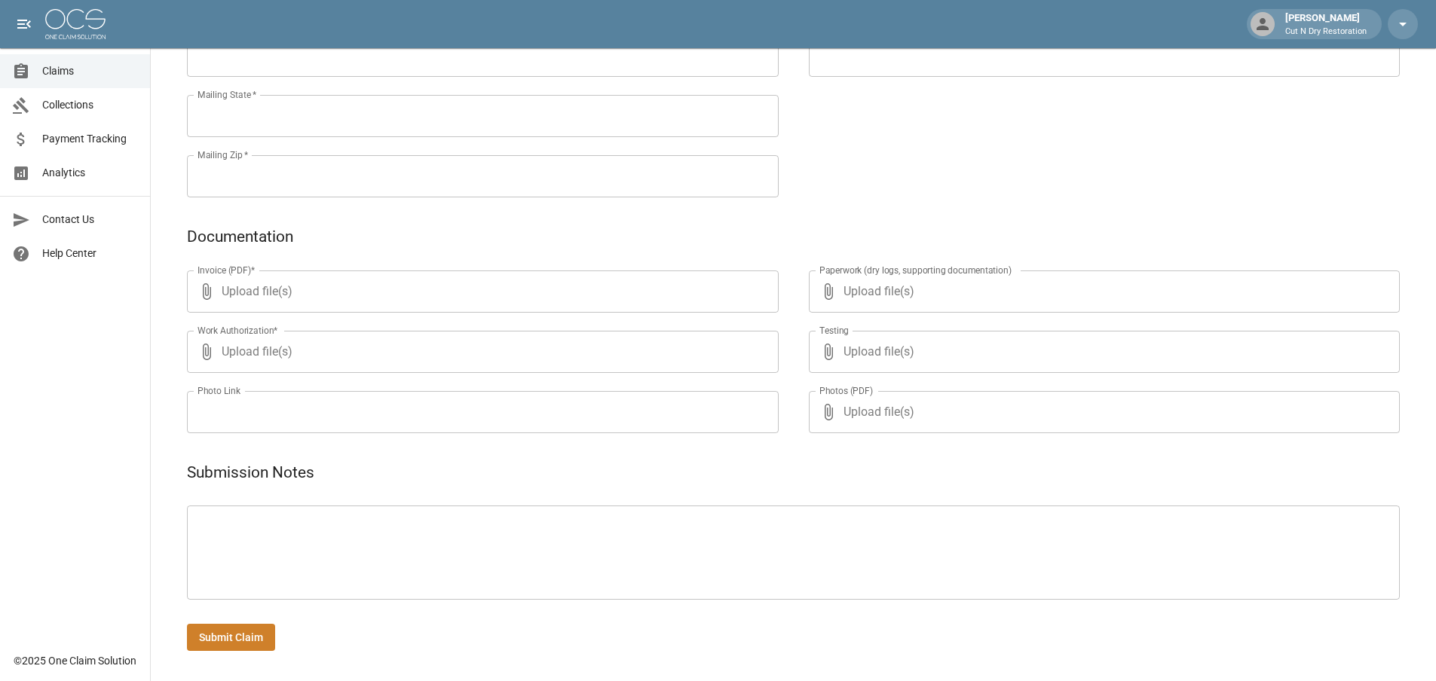  I want to click on span: Claims, so click(90, 71).